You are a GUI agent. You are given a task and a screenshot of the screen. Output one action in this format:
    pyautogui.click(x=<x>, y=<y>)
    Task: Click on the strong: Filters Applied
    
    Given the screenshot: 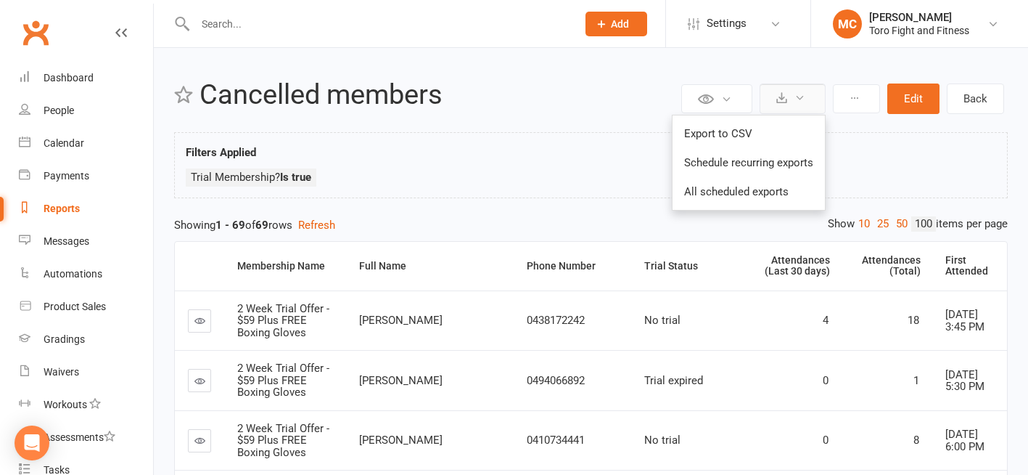 What is the action you would take?
    pyautogui.click(x=221, y=152)
    